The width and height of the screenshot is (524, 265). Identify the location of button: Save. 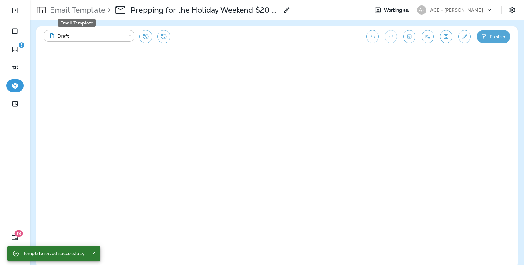
(446, 37).